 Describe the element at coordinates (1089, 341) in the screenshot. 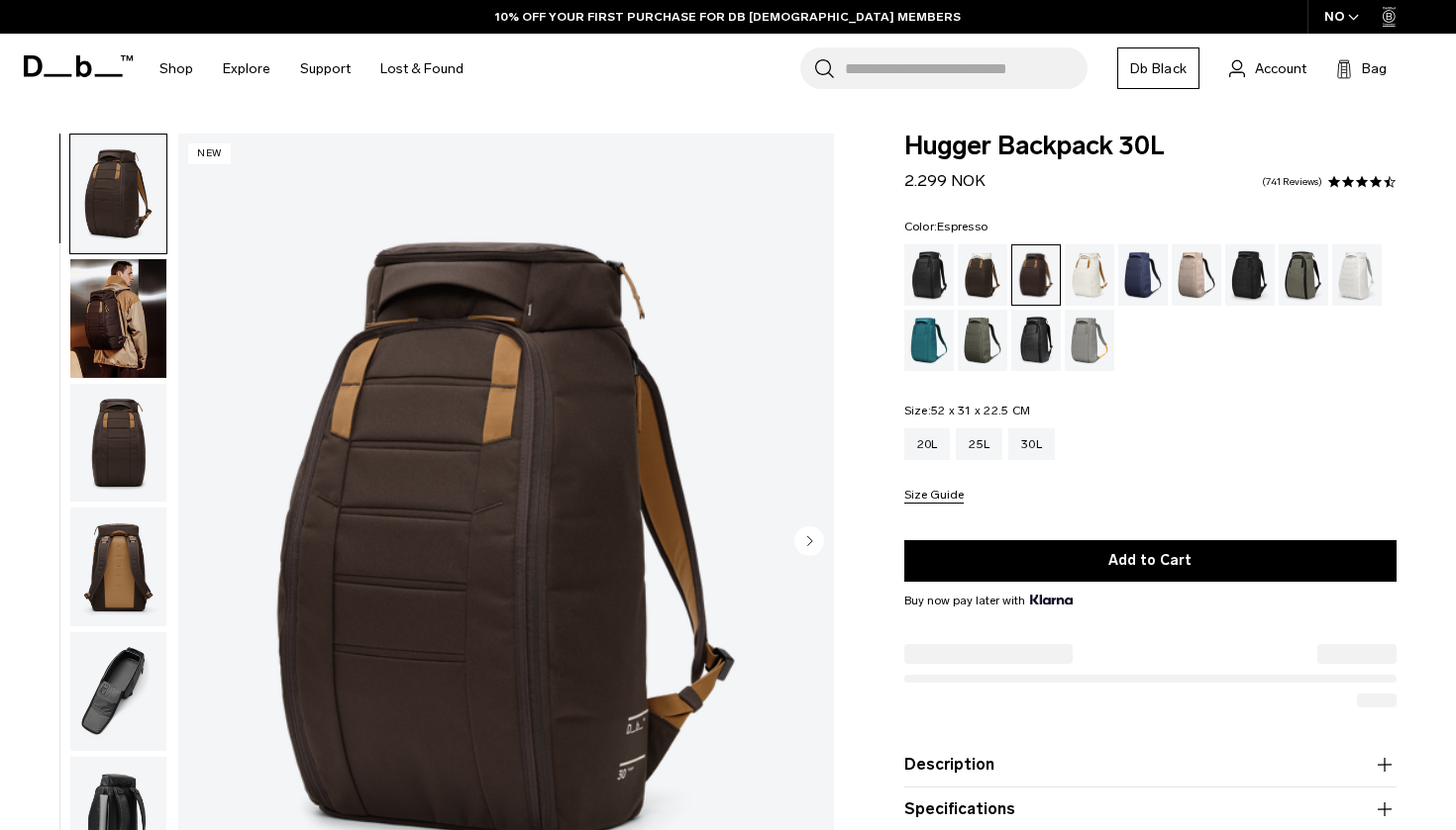

I see `a: Sand Grey` at that location.